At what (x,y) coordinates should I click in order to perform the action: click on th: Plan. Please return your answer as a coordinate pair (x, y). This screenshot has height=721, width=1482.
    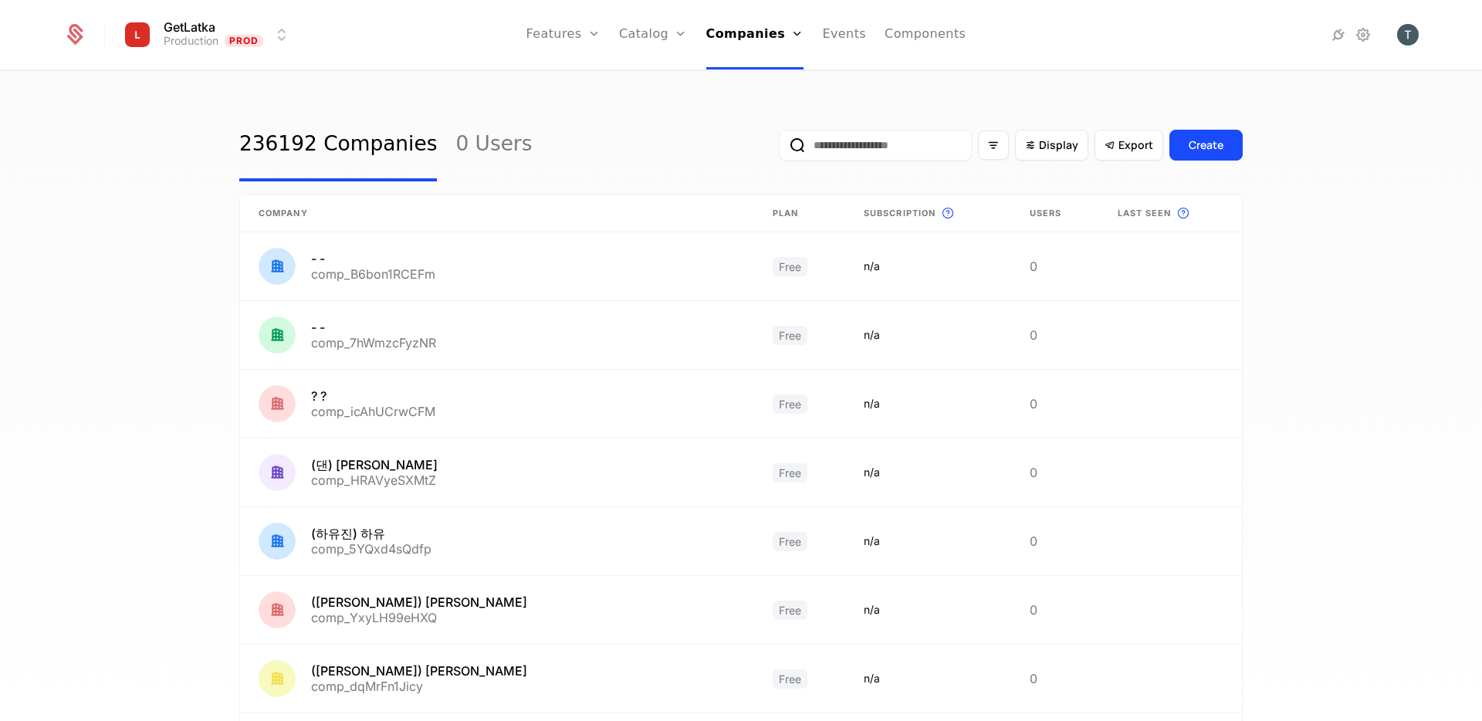
    Looking at the image, I should click on (800, 213).